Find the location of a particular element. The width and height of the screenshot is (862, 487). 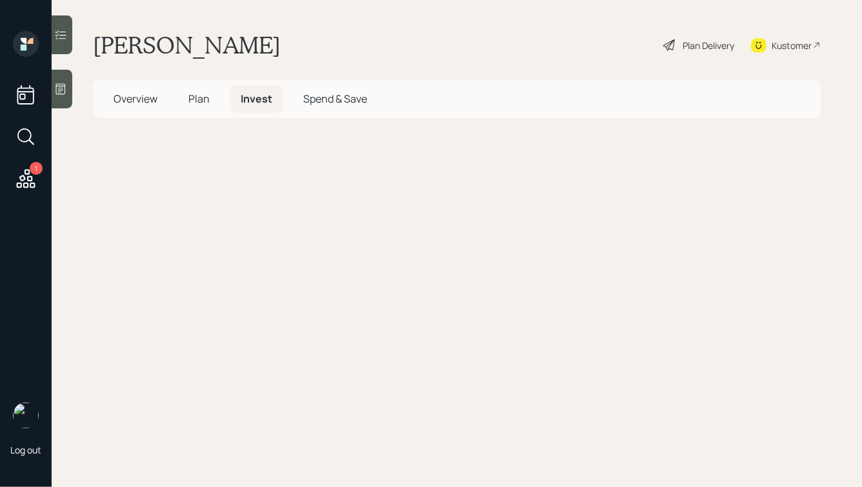

div: Log out is located at coordinates (26, 450).